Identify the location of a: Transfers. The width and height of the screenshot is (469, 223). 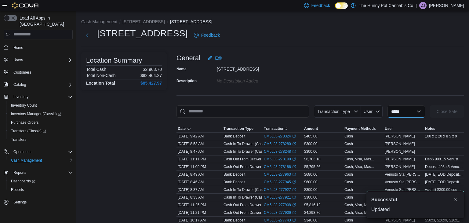
(19, 140).